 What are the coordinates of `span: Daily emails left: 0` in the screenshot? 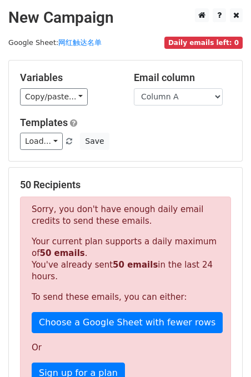 It's located at (203, 43).